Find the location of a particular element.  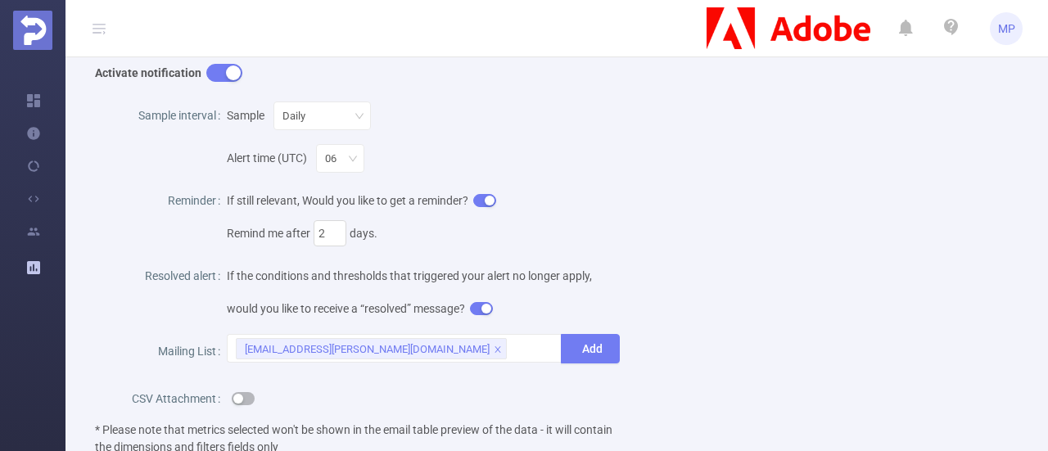

span: If the conditions and thresholds that triggered your alert no longer apply, would you like to rec... is located at coordinates (409, 292).